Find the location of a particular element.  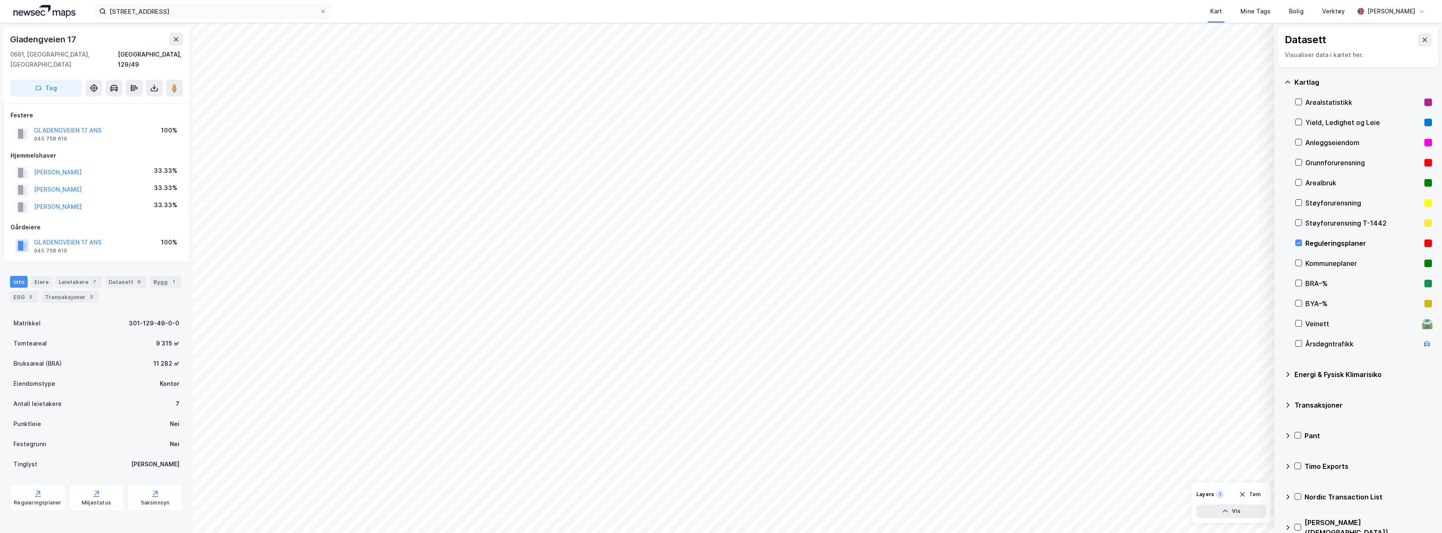

div: Bygg is located at coordinates (166, 282).